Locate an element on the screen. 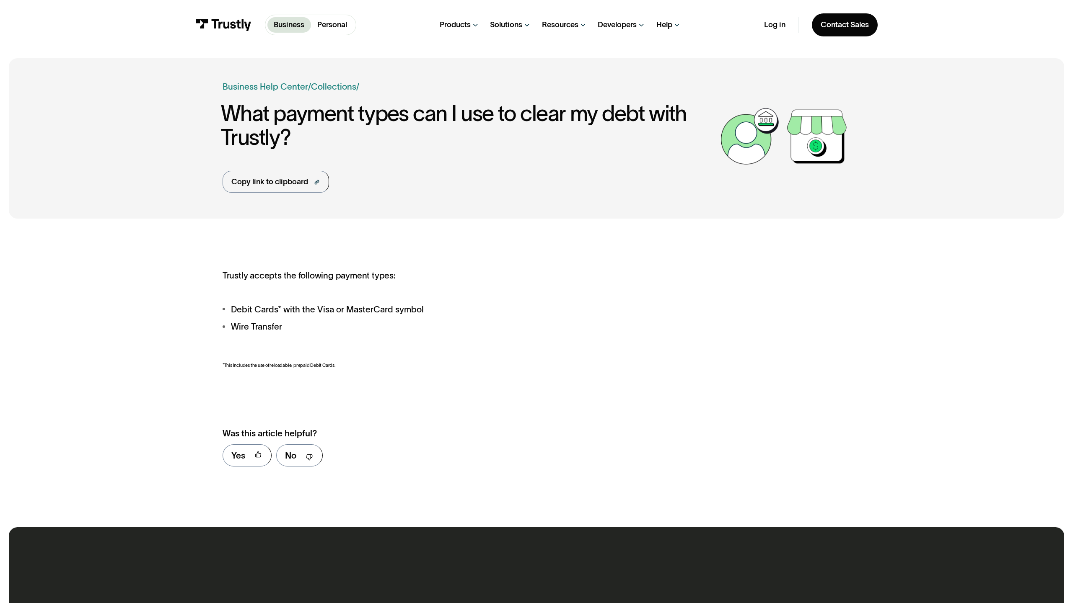  div: Developers is located at coordinates (617, 25).